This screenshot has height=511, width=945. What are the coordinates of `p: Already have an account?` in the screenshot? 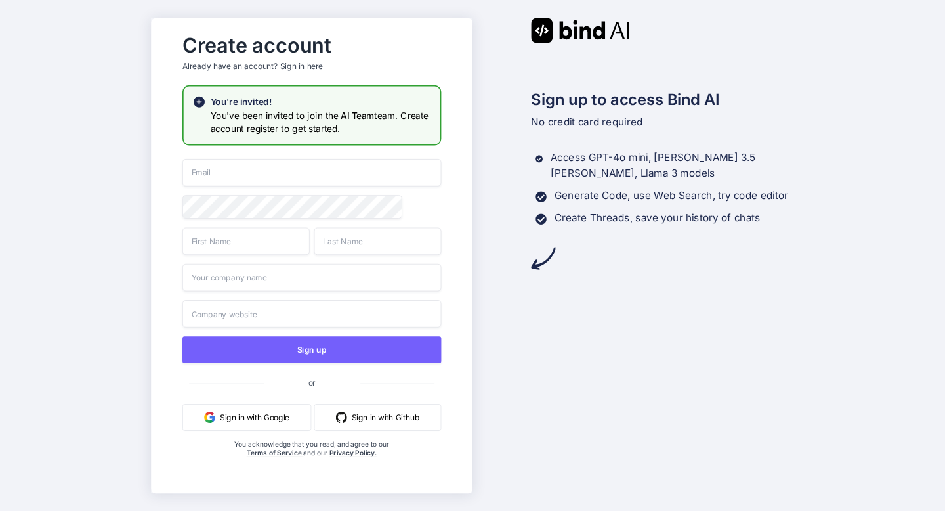 It's located at (312, 66).